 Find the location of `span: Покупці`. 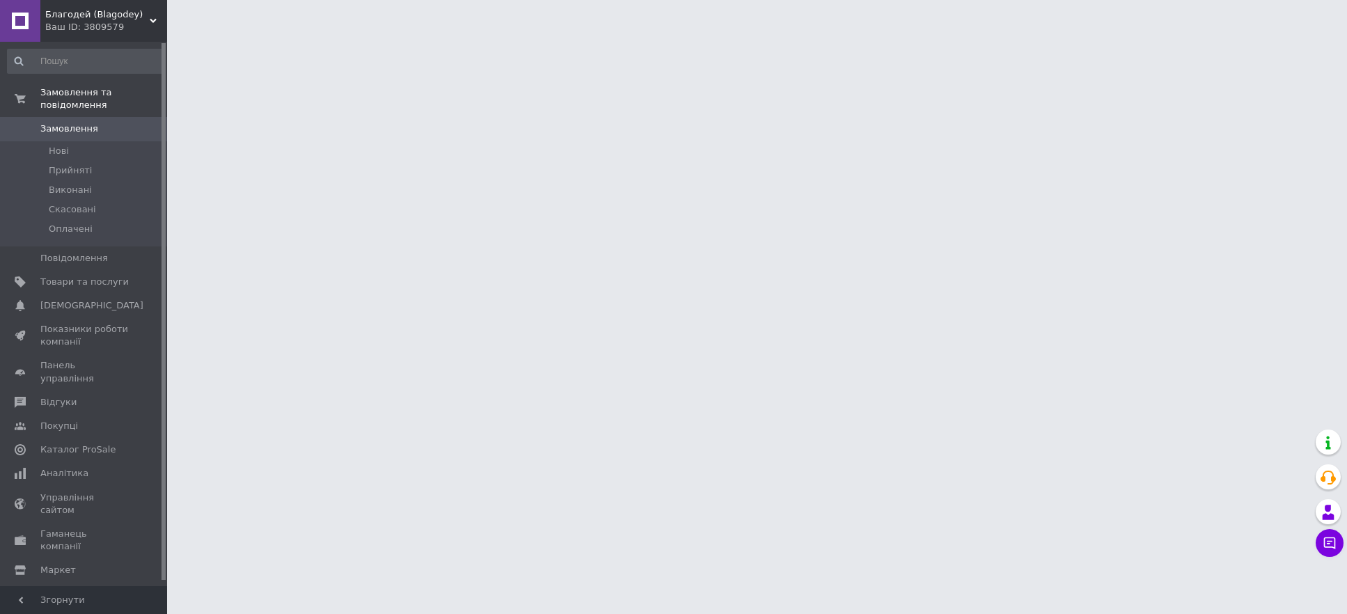

span: Покупці is located at coordinates (59, 426).